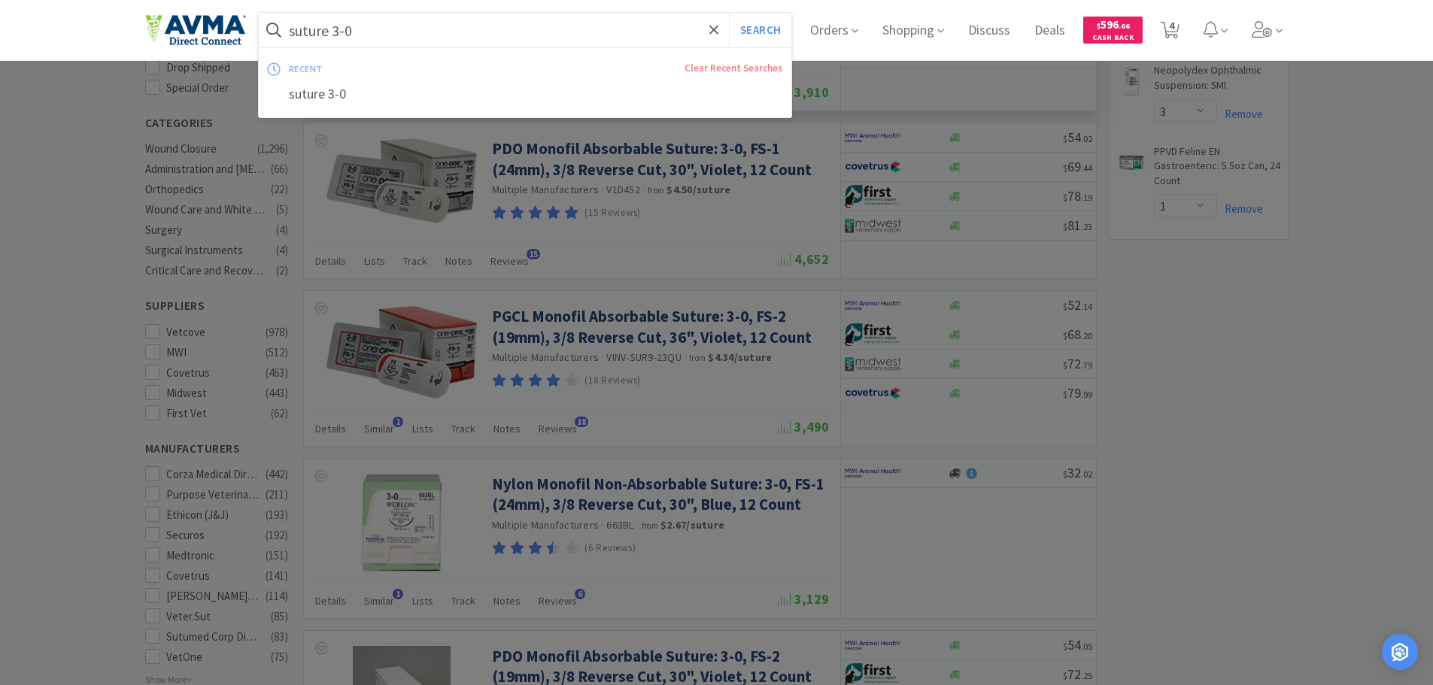  I want to click on div: Open Intercom Messenger, so click(1400, 652).